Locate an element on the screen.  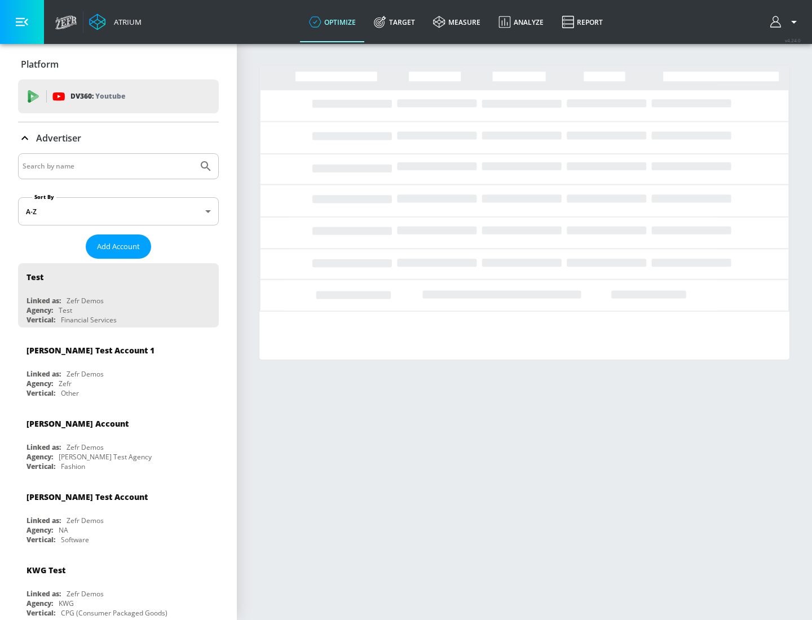
div: Zefr is located at coordinates (65, 383).